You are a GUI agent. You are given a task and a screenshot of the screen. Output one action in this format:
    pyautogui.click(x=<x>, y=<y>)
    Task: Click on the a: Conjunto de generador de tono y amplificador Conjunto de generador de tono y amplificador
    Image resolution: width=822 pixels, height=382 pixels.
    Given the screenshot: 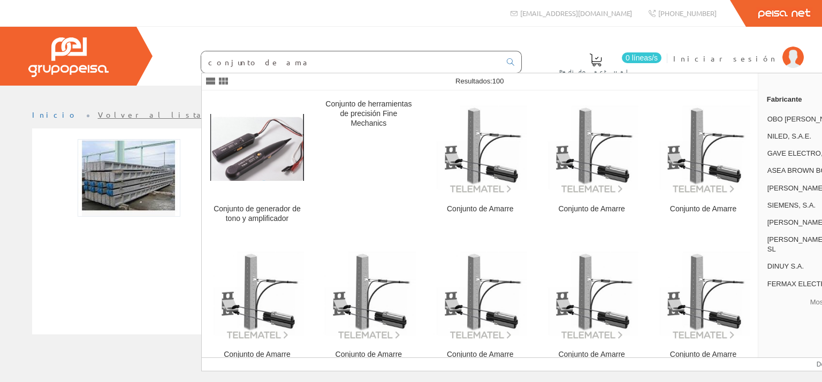 What is the action you would take?
    pyautogui.click(x=257, y=163)
    